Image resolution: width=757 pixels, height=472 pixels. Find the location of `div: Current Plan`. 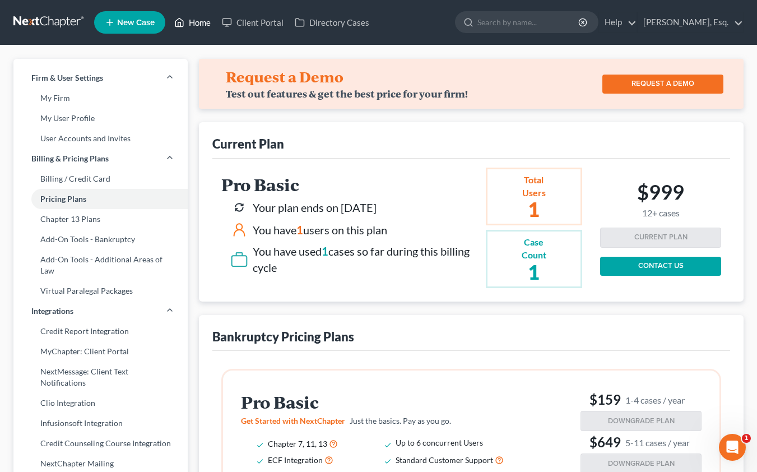

div: Current Plan is located at coordinates (248, 143).